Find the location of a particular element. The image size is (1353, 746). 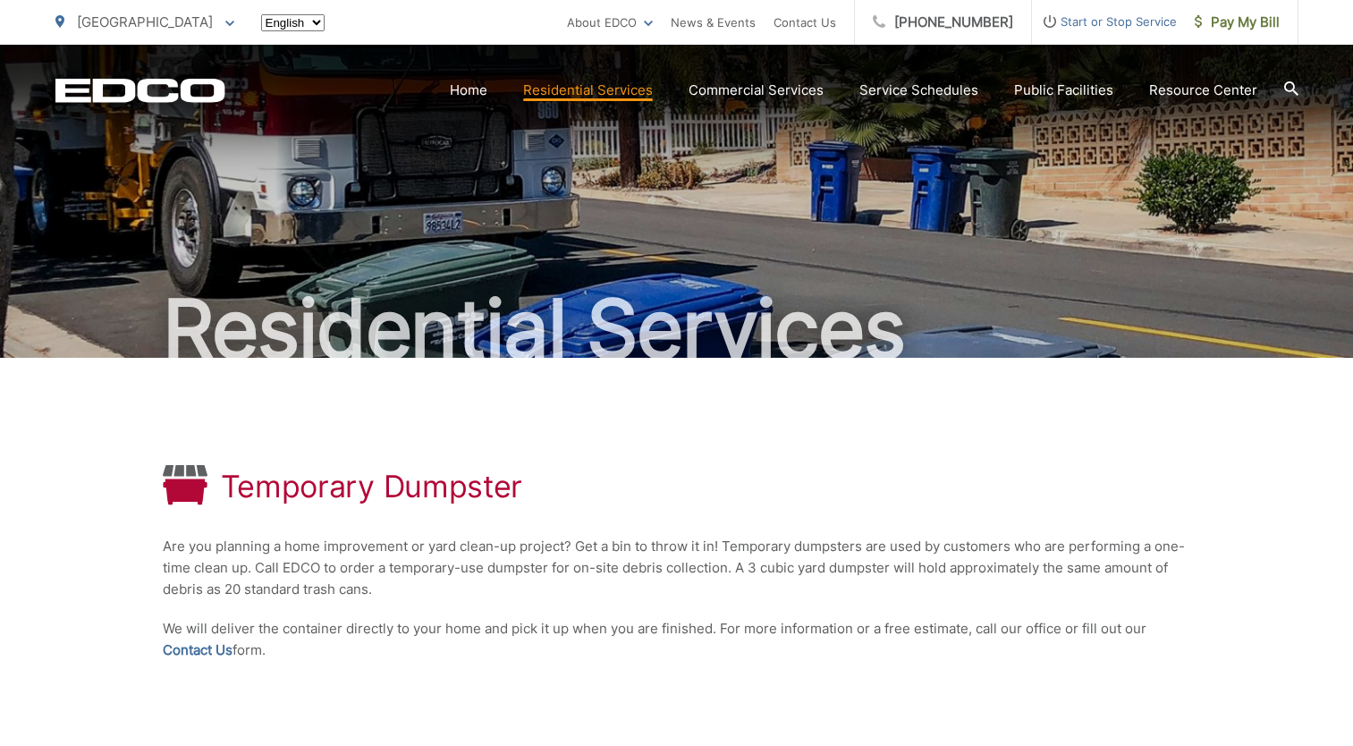

a: Resource Center is located at coordinates (1203, 90).